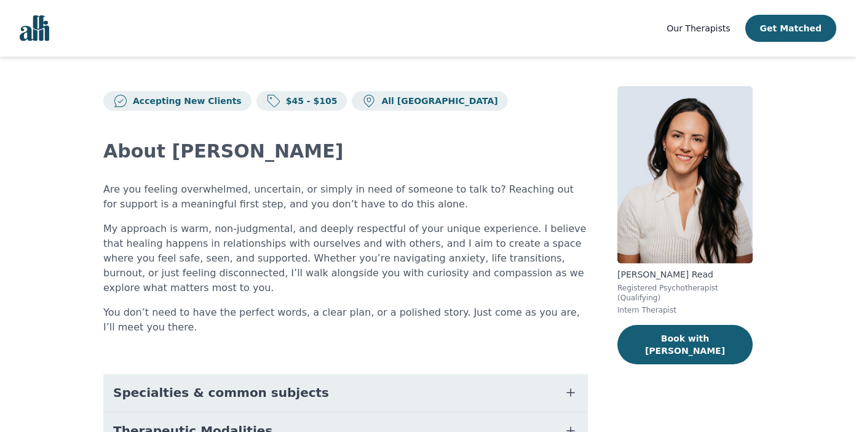  Describe the element at coordinates (685, 310) in the screenshot. I see `p: Intern Therapist` at that location.